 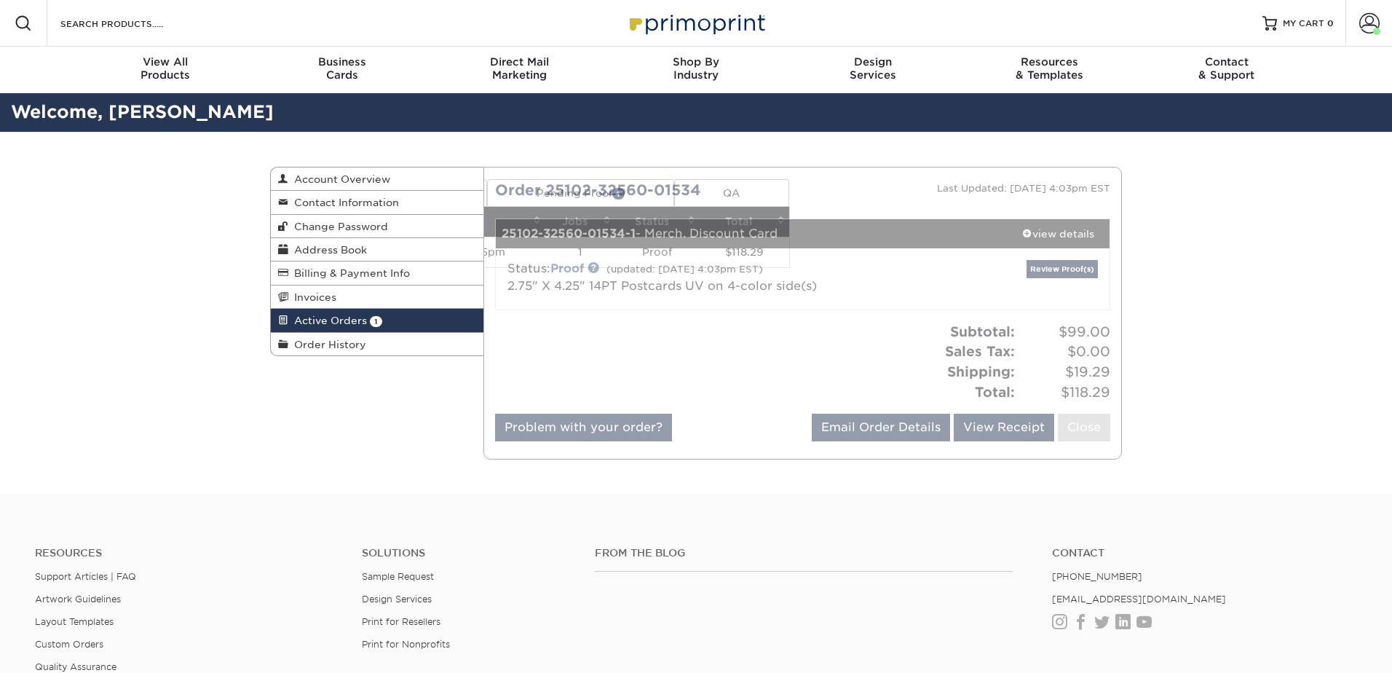 What do you see at coordinates (1058, 234) in the screenshot?
I see `a: view details` at bounding box center [1058, 234].